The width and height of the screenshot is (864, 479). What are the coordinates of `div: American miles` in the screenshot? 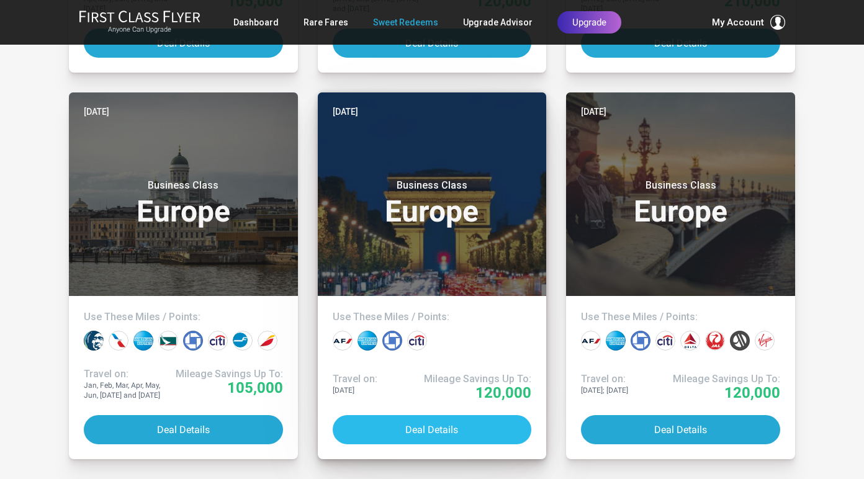 It's located at (119, 341).